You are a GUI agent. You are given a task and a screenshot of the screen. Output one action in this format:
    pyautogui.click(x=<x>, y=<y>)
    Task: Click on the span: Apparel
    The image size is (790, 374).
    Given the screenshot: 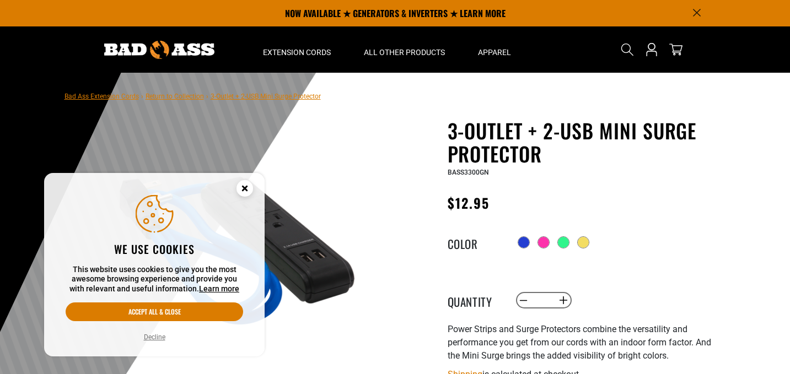 What is the action you would take?
    pyautogui.click(x=494, y=52)
    